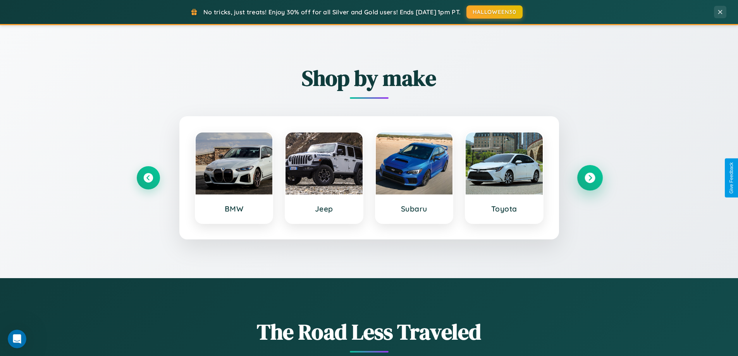 The width and height of the screenshot is (738, 356). Describe the element at coordinates (234, 209) in the screenshot. I see `h3: BMW` at that location.